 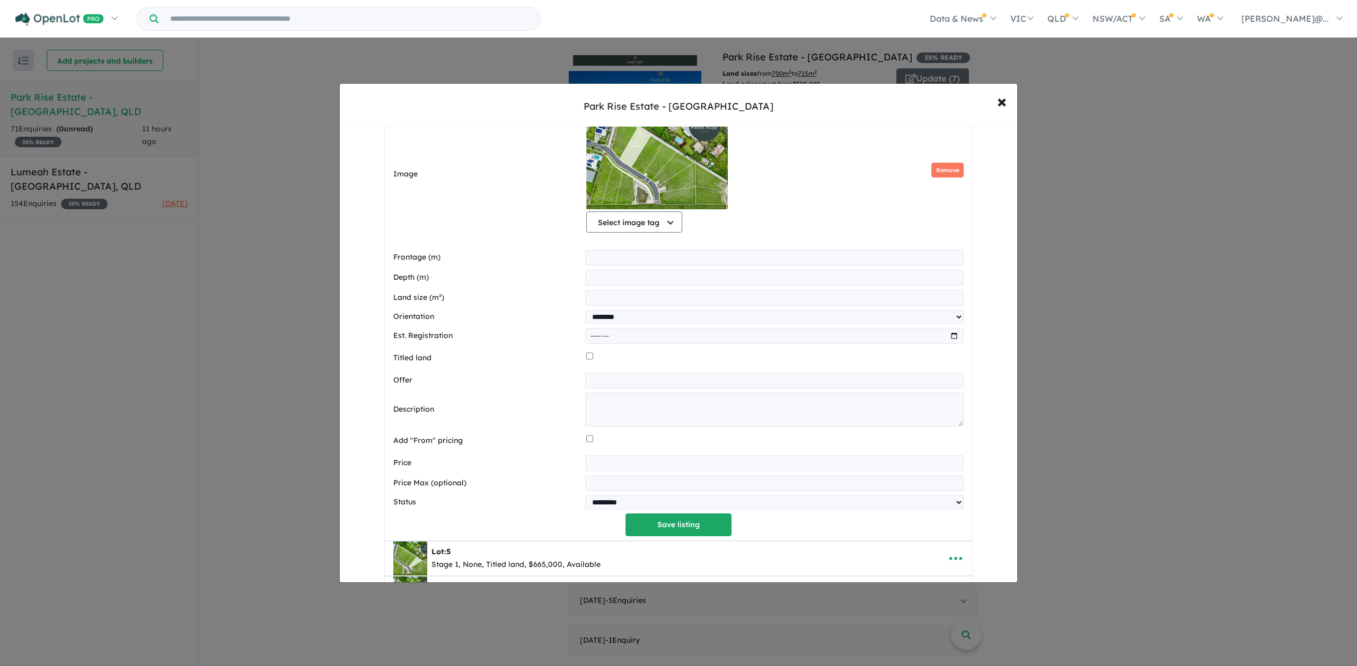 What do you see at coordinates (488, 441) in the screenshot?
I see `label: Add "From" pricing` at bounding box center [488, 441].